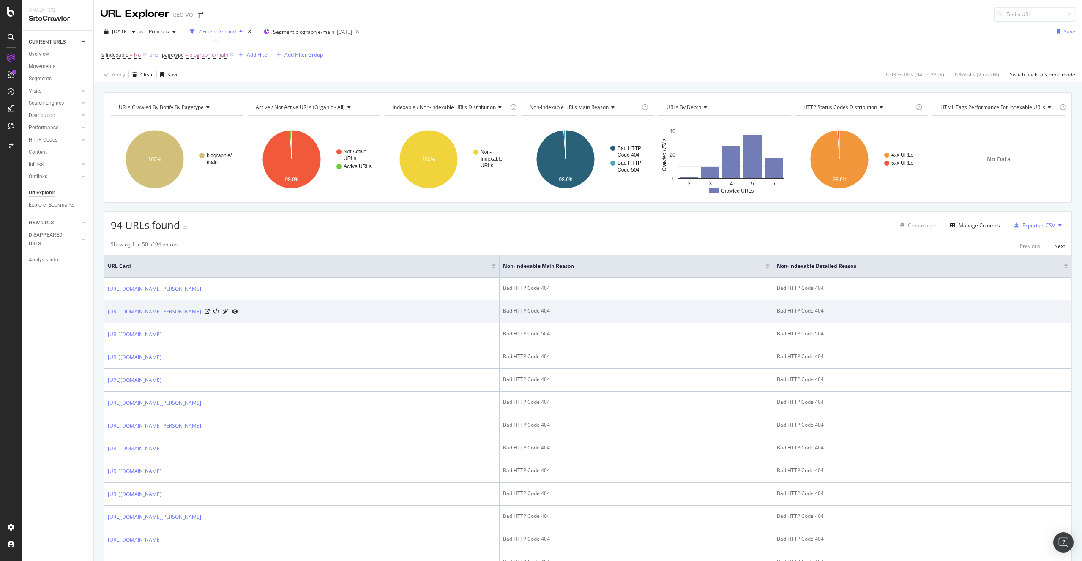  What do you see at coordinates (176, 107) in the screenshot?
I see `h4: URLs Crawled By Botify By pagetype` at bounding box center [176, 107].